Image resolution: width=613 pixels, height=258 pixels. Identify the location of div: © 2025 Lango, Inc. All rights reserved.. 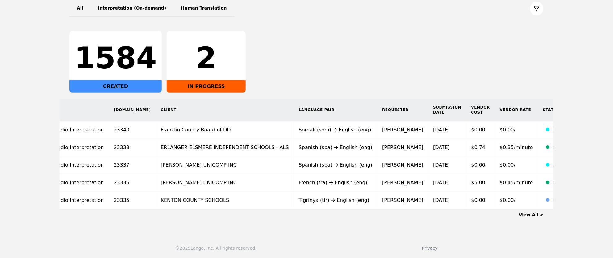
(216, 248).